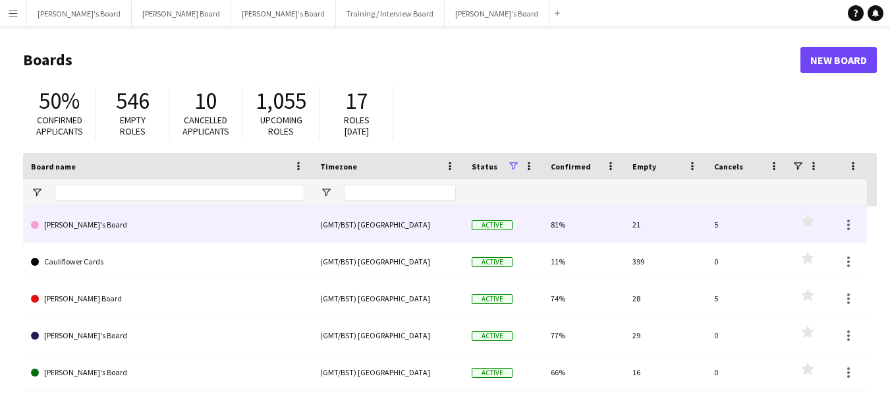 Image resolution: width=890 pixels, height=395 pixels. What do you see at coordinates (729, 166) in the screenshot?
I see `span: Cancels` at bounding box center [729, 166].